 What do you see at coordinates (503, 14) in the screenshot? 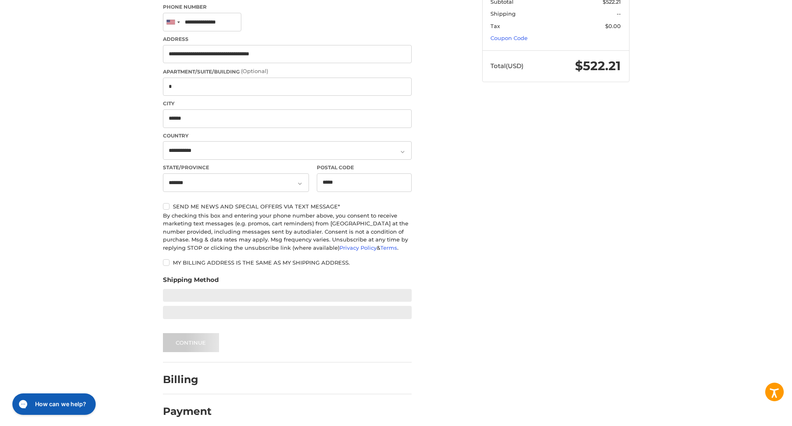
I see `span: Shipping` at bounding box center [503, 14].